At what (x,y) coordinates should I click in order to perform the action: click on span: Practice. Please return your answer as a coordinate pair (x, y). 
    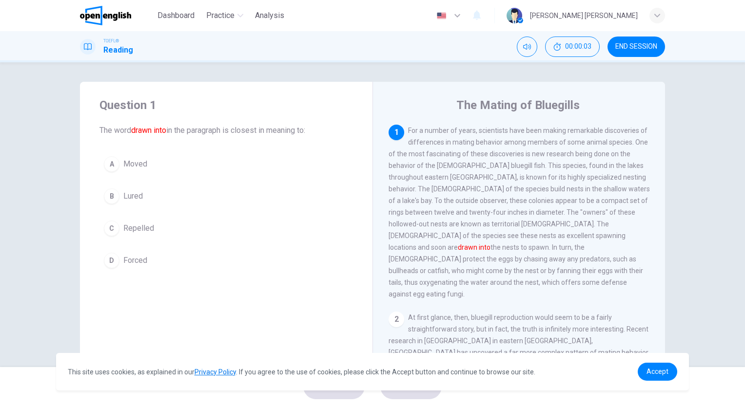
    Looking at the image, I should click on (220, 16).